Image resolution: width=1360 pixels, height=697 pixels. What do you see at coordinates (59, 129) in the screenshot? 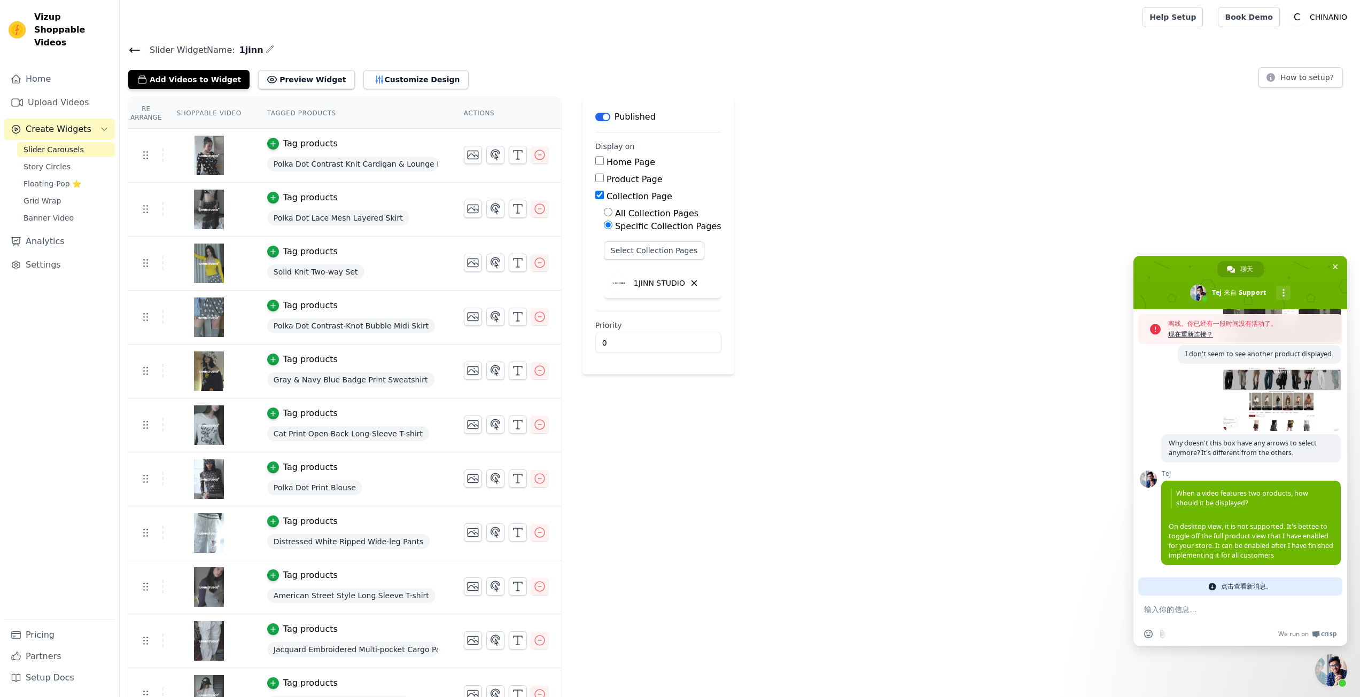
I see `button: Create Widgets` at bounding box center [59, 129].